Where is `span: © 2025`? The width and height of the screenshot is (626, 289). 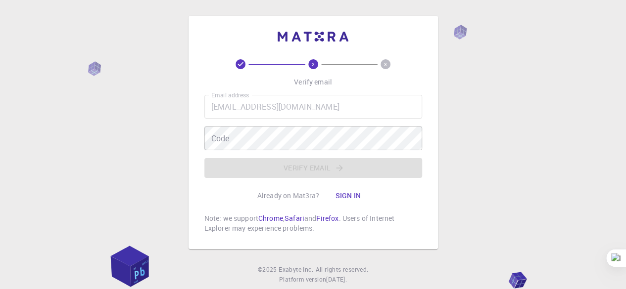 span: © 2025 is located at coordinates (268, 270).